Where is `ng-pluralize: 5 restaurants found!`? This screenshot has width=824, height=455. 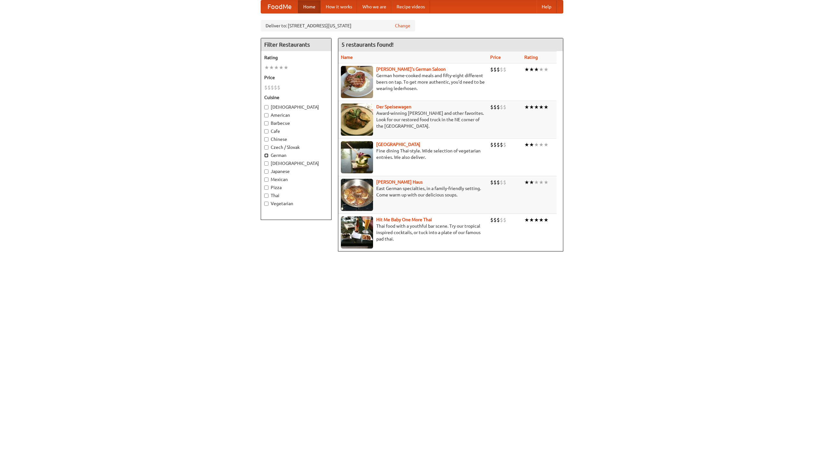
ng-pluralize: 5 restaurants found! is located at coordinates (367, 44).